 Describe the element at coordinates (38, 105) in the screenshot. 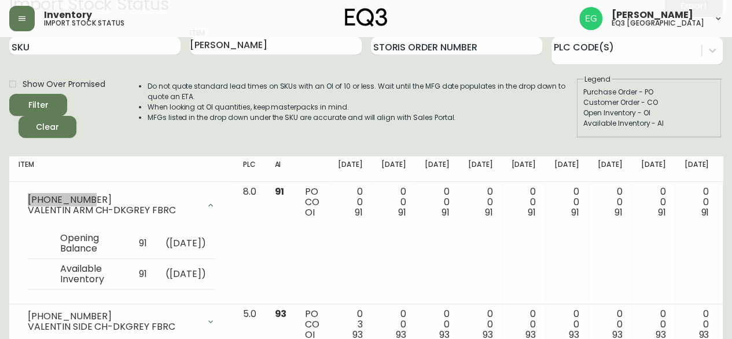

I see `div: Filter` at that location.